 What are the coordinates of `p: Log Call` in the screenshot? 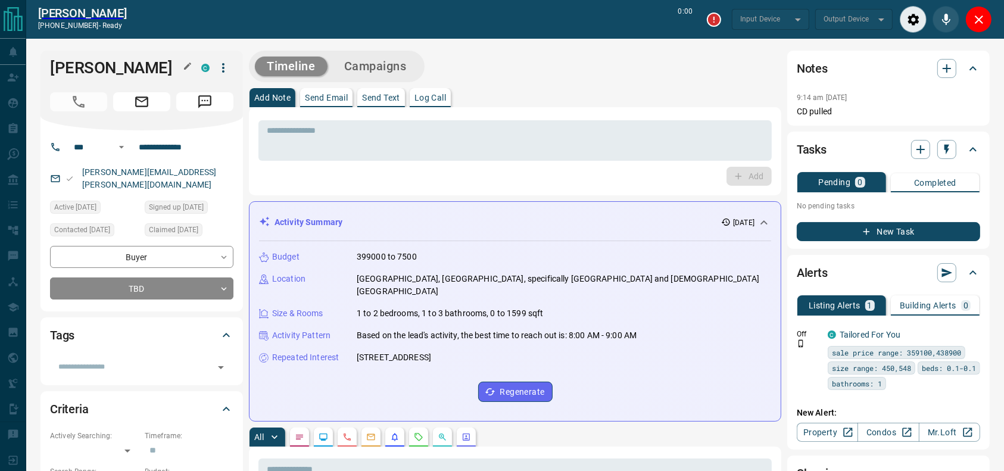 It's located at (430, 98).